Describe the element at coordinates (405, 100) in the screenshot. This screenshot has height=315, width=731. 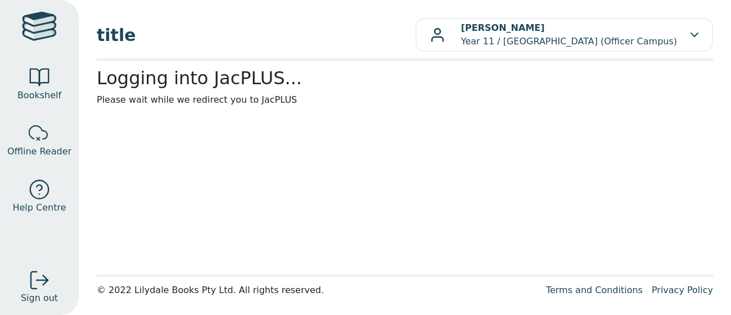
I see `p: Please wait while we redirect you to JacPLUS` at that location.